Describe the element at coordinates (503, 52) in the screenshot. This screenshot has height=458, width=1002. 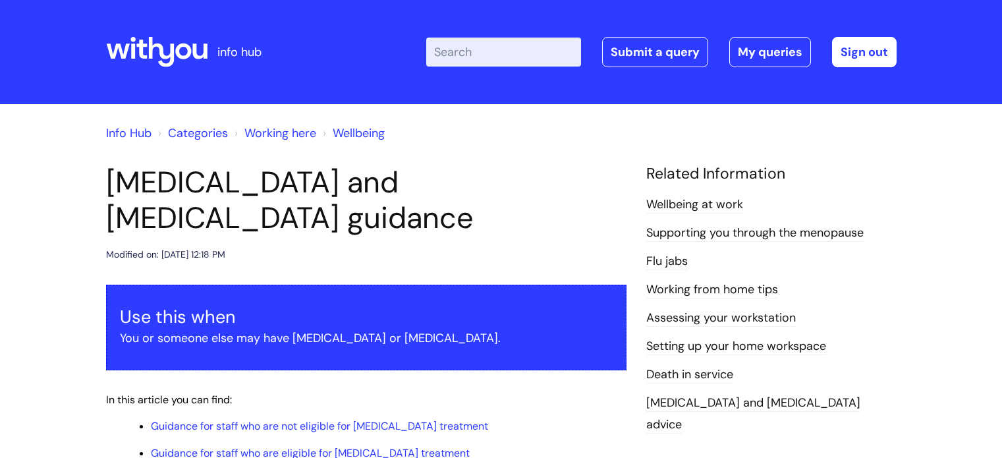
I see `input: Search` at that location.